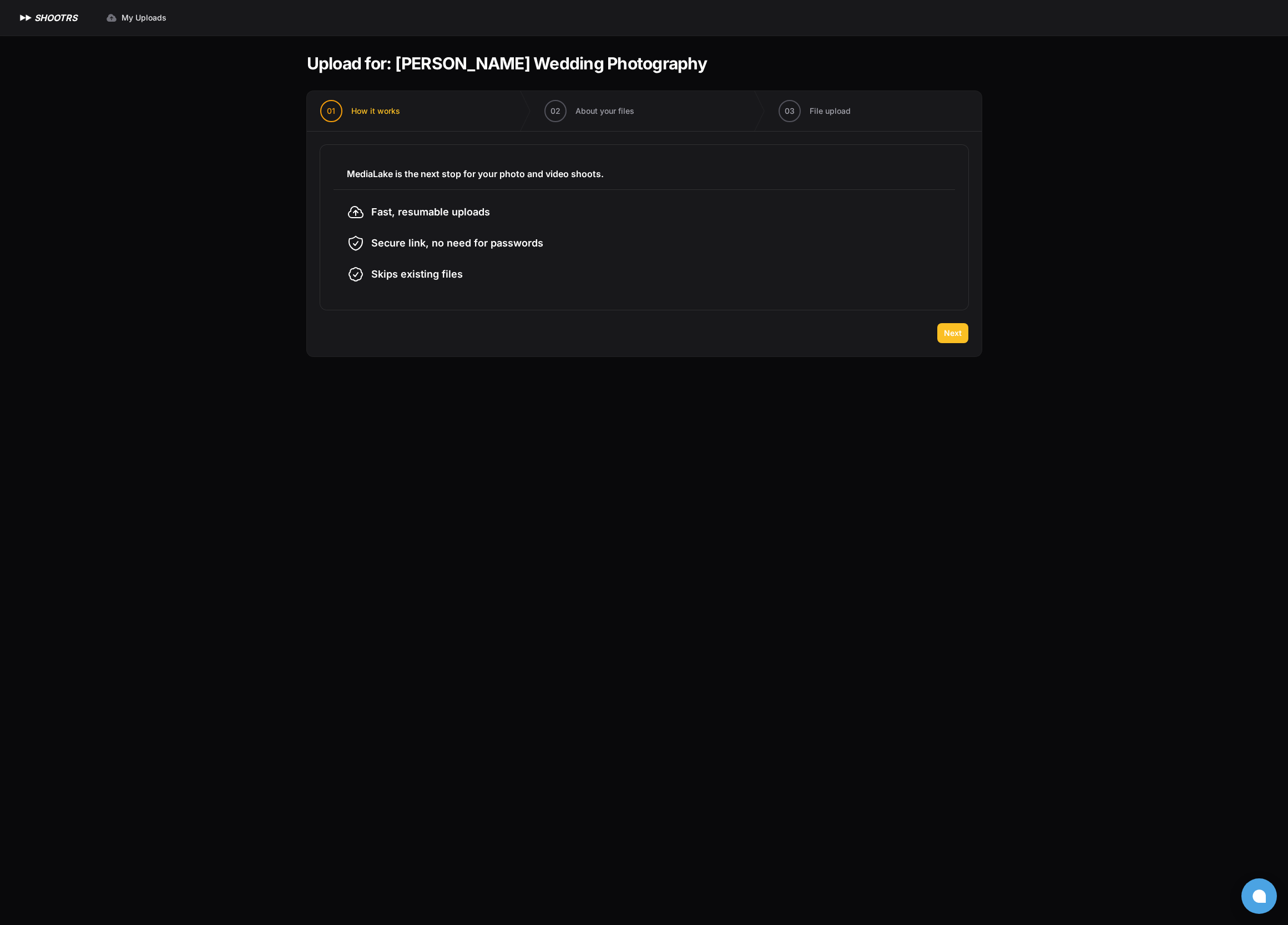  I want to click on a: My Uploads, so click(136, 18).